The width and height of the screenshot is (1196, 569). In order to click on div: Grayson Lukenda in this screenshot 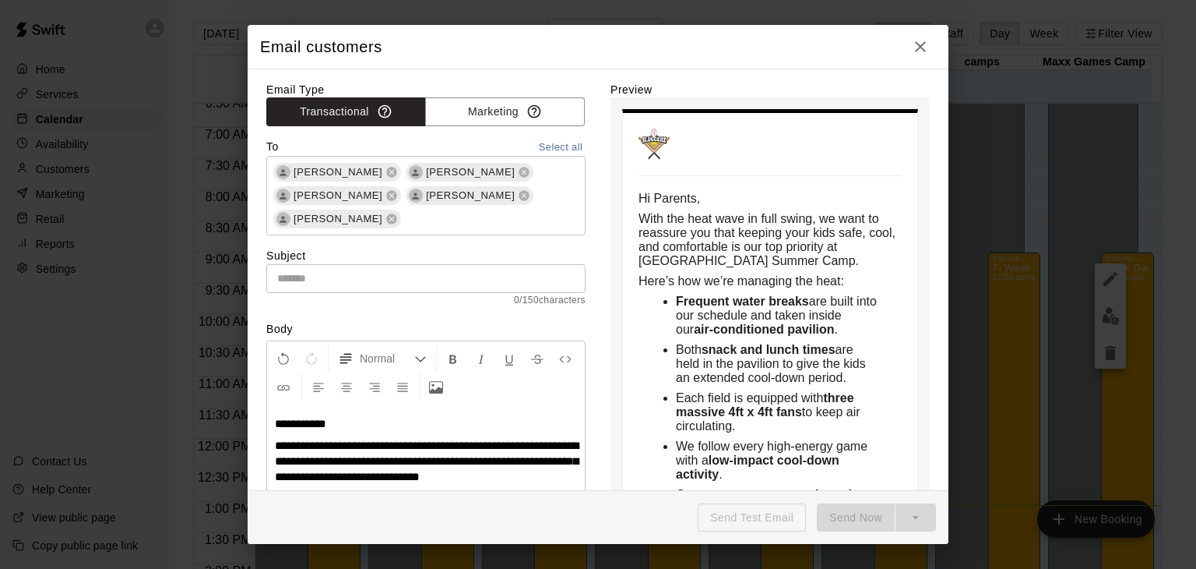, I will do `click(284, 219)`.